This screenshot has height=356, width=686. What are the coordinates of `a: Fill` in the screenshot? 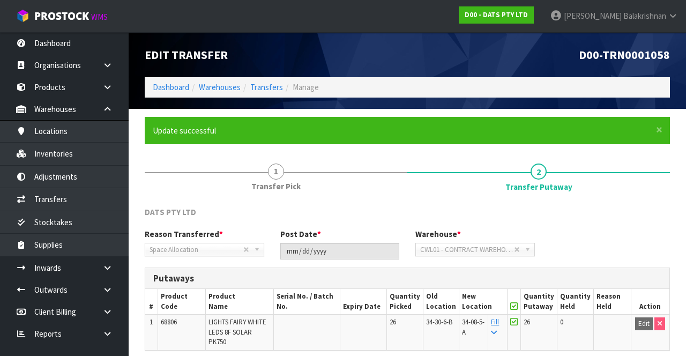 It's located at (495, 326).